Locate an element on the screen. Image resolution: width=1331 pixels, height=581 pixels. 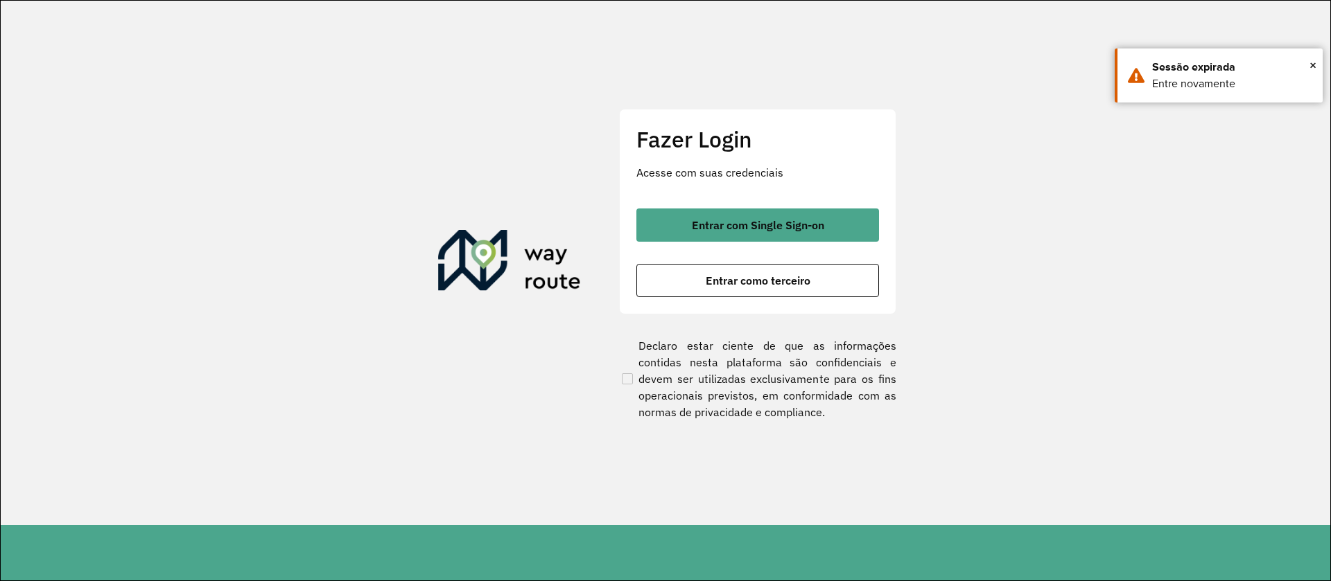
p: Acesse com suas credenciais is located at coordinates (757, 173).